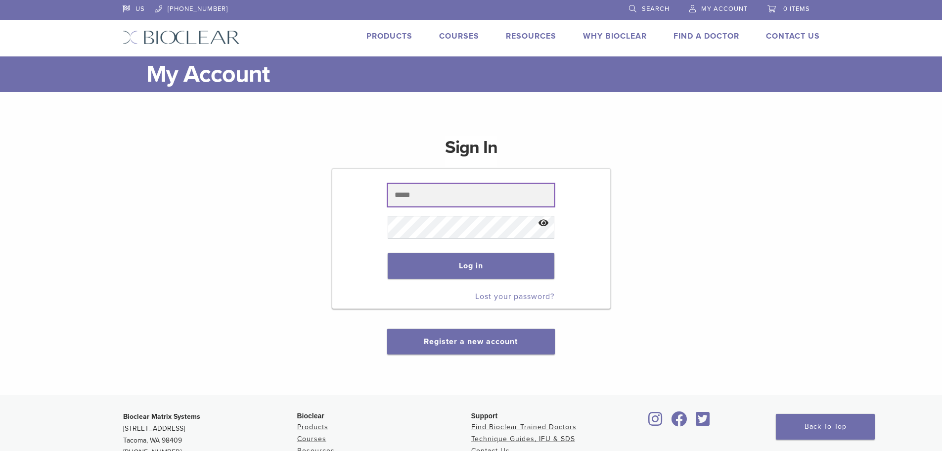 This screenshot has width=942, height=451. Describe the element at coordinates (471, 151) in the screenshot. I see `h1: Sign In` at that location.